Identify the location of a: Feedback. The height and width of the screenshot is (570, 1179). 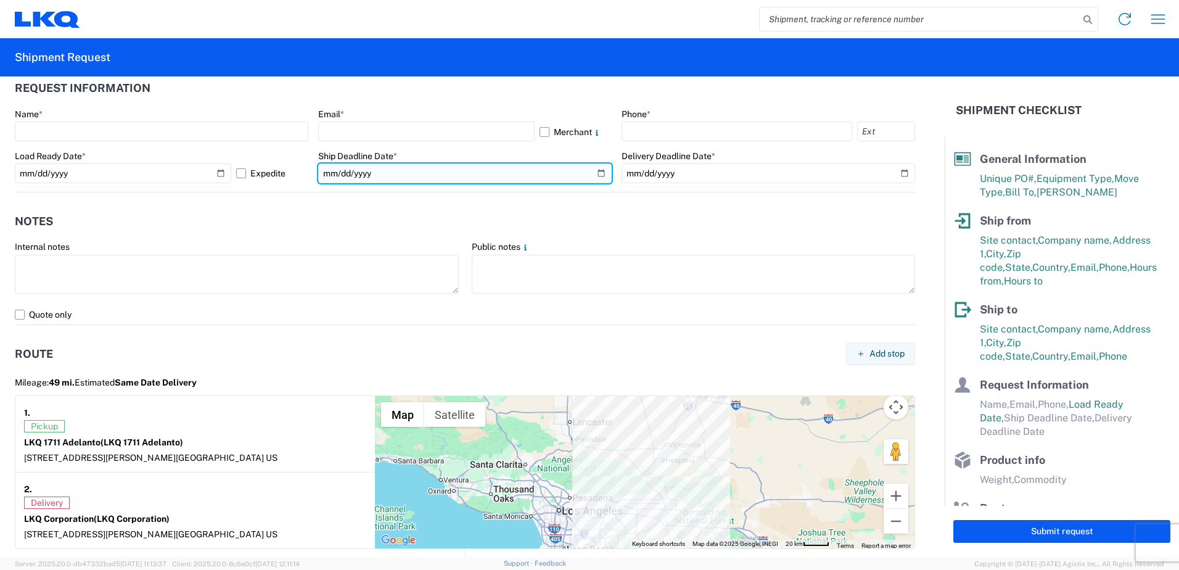
(550, 563).